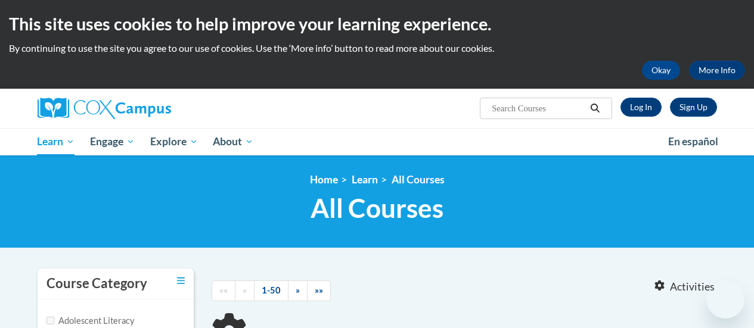 Image resolution: width=754 pixels, height=328 pixels. What do you see at coordinates (661, 70) in the screenshot?
I see `button: Okay` at bounding box center [661, 70].